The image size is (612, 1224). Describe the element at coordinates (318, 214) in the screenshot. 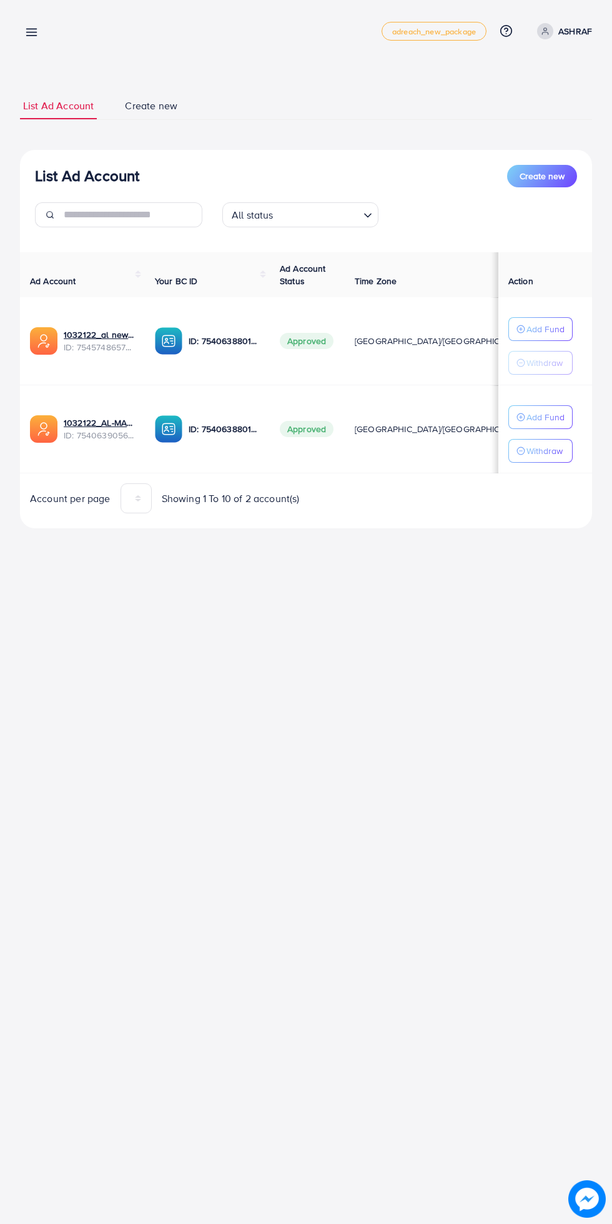

I see `input: Search for option` at that location.